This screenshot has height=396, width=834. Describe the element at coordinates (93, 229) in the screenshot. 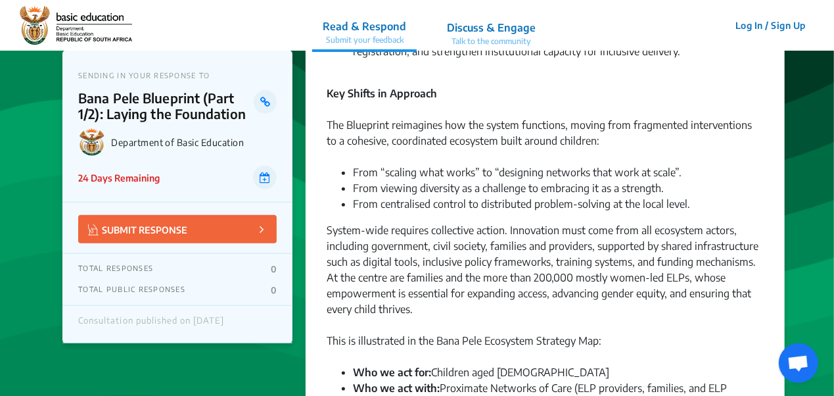

I see `img: Vector.jpg` at that location.